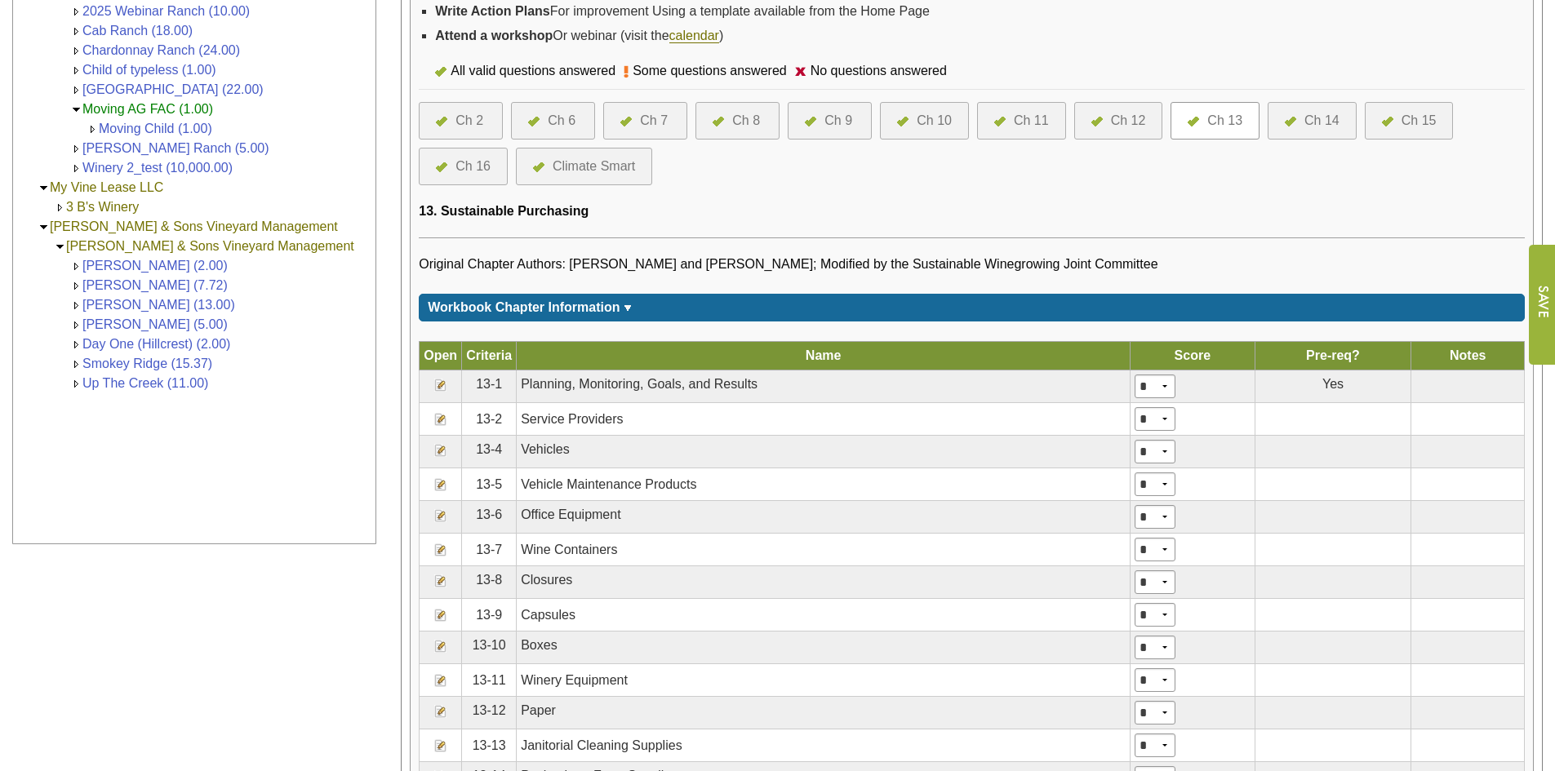  Describe the element at coordinates (489, 648) in the screenshot. I see `td: 13-10` at that location.